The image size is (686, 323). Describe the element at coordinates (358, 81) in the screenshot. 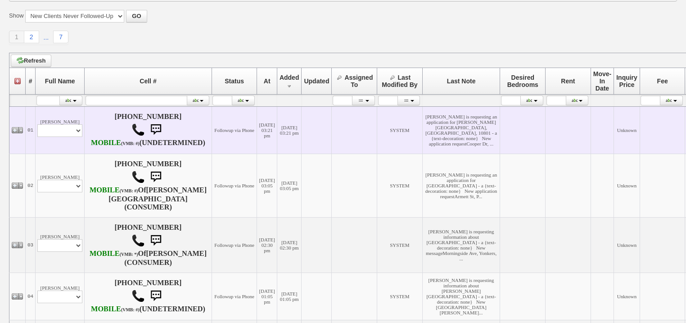

I see `span: Assigned To` at that location.